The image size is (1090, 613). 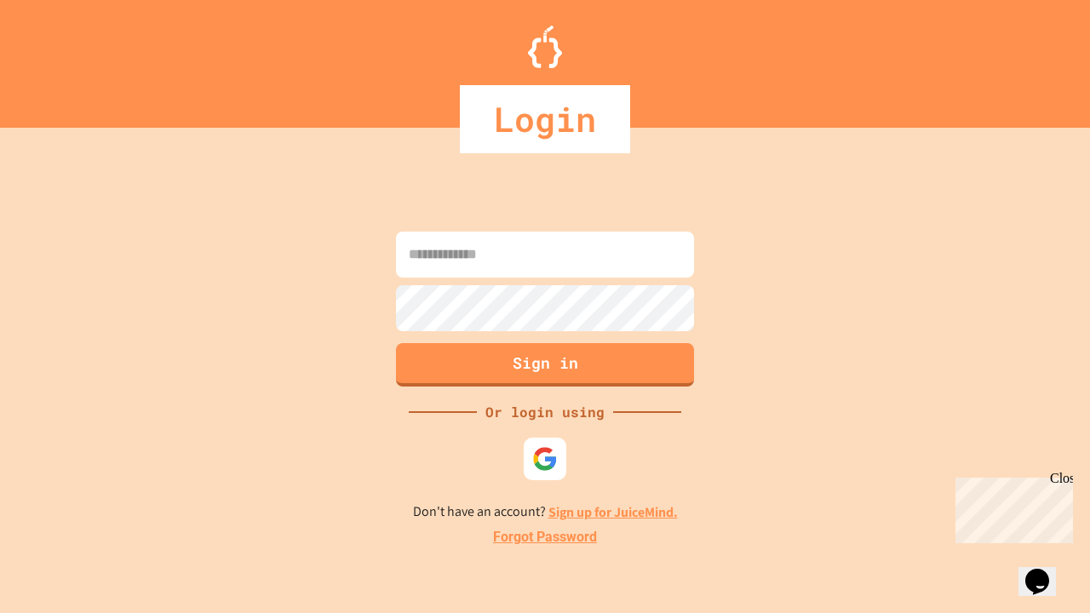 What do you see at coordinates (62, 57) in the screenshot?
I see `div: Chat with us now!Close` at bounding box center [62, 57].